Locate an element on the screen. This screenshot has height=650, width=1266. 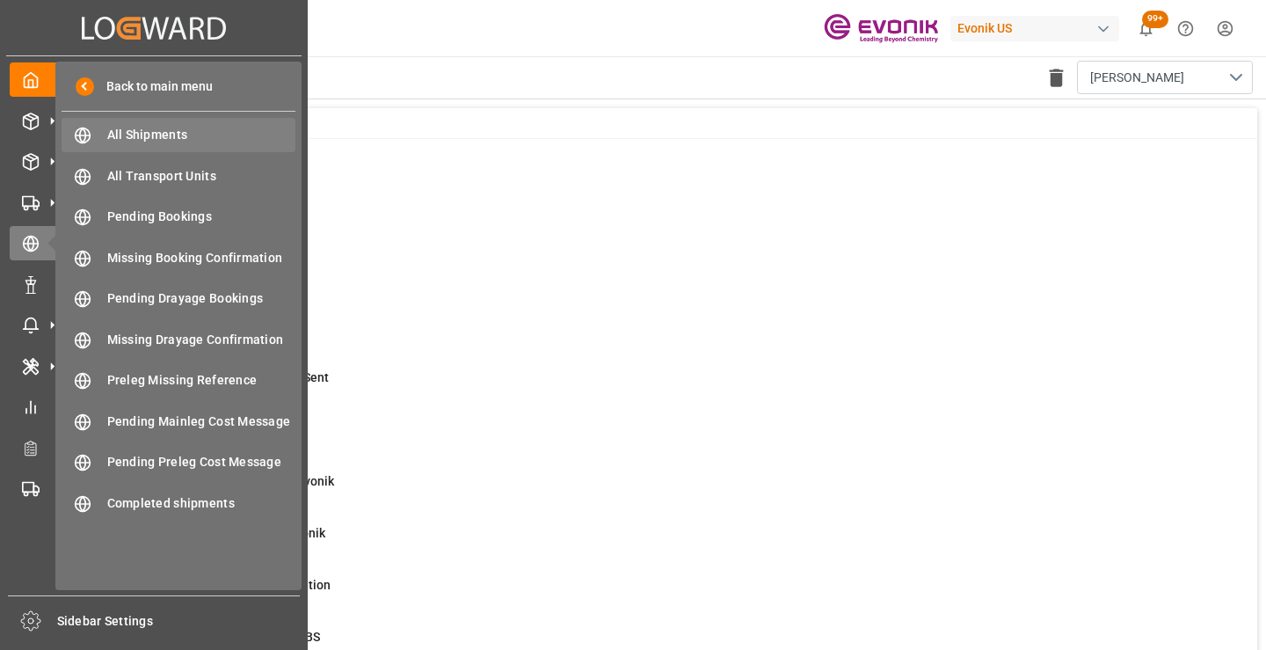
span: Pending Drayage Bookings is located at coordinates (201, 298).